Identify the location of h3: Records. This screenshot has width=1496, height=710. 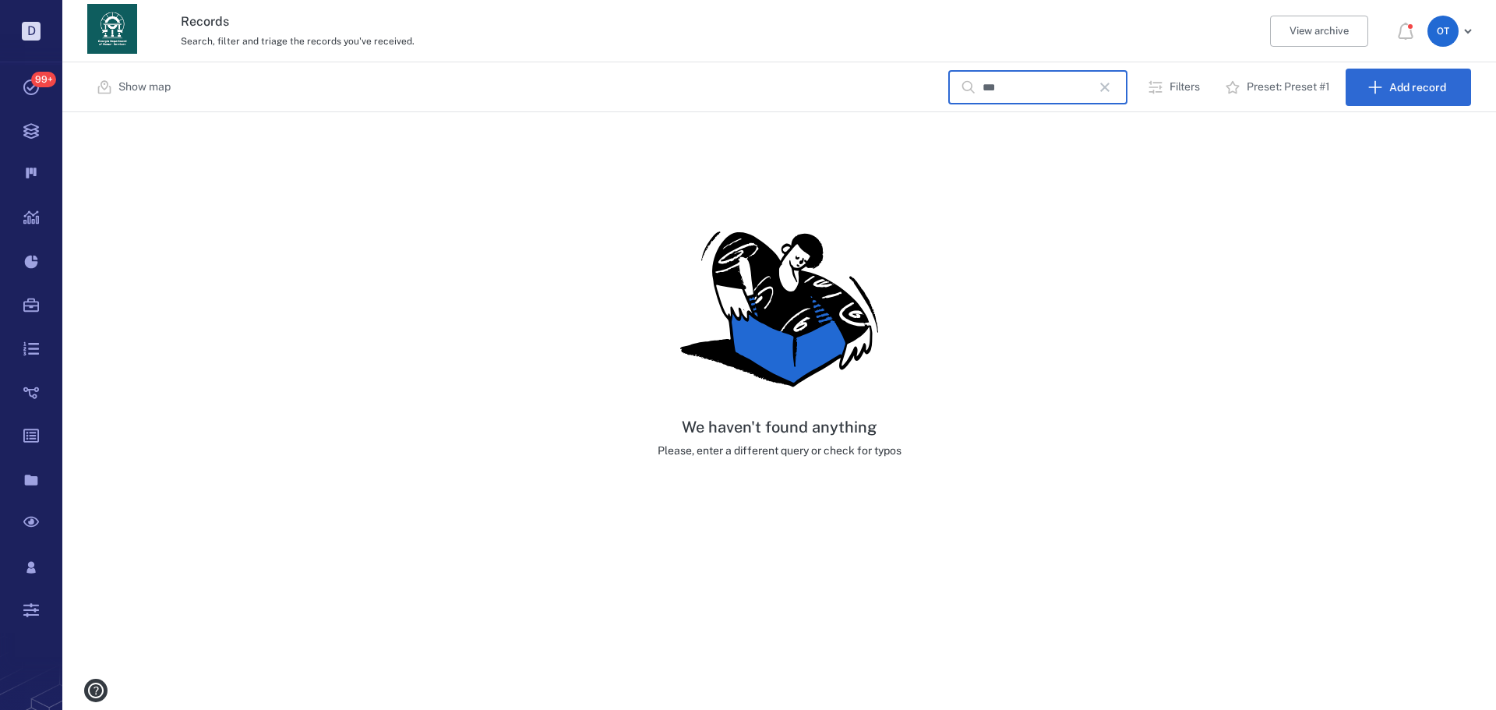
(605, 22).